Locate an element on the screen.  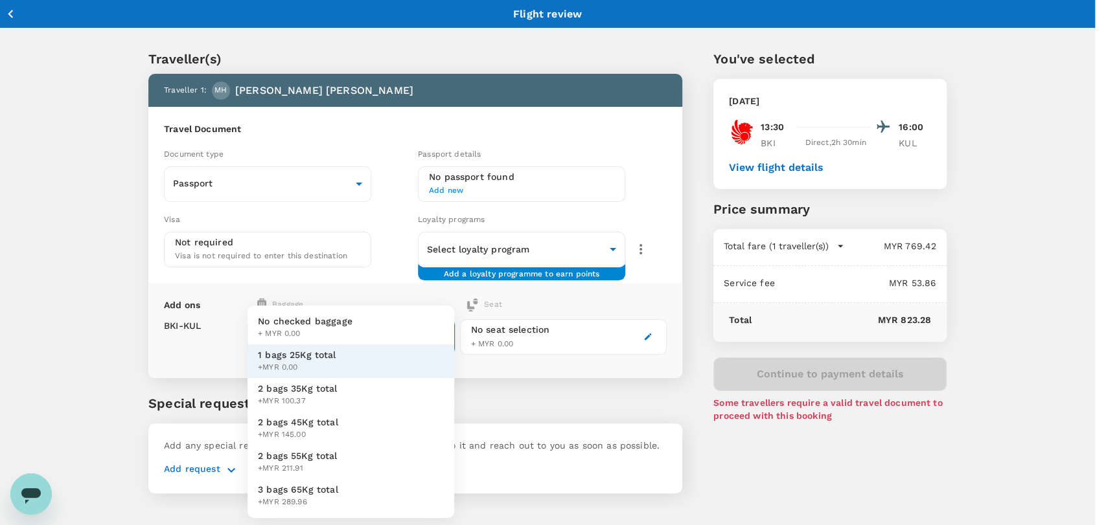
span: +MYR 289.96 is located at coordinates (298, 503).